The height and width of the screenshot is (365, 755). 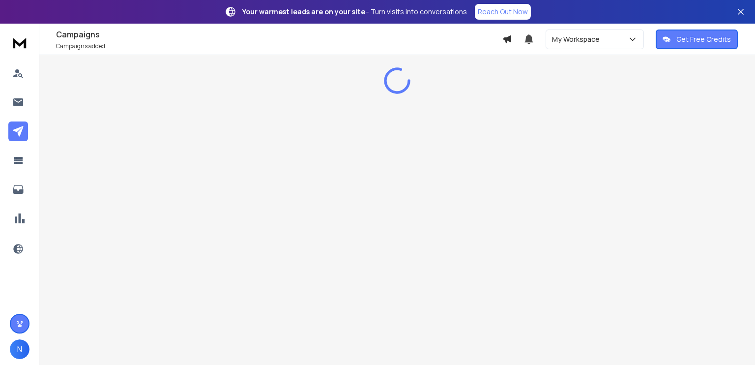 What do you see at coordinates (696, 39) in the screenshot?
I see `button: Get Free Credits` at bounding box center [696, 39].